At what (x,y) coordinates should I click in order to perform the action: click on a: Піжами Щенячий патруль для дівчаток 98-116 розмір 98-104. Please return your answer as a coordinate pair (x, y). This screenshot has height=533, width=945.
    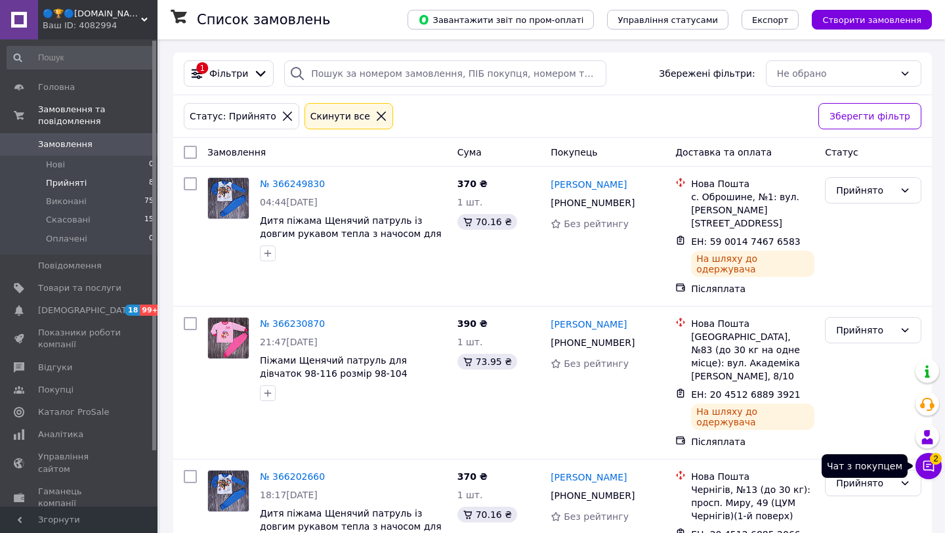
    Looking at the image, I should click on (333, 367).